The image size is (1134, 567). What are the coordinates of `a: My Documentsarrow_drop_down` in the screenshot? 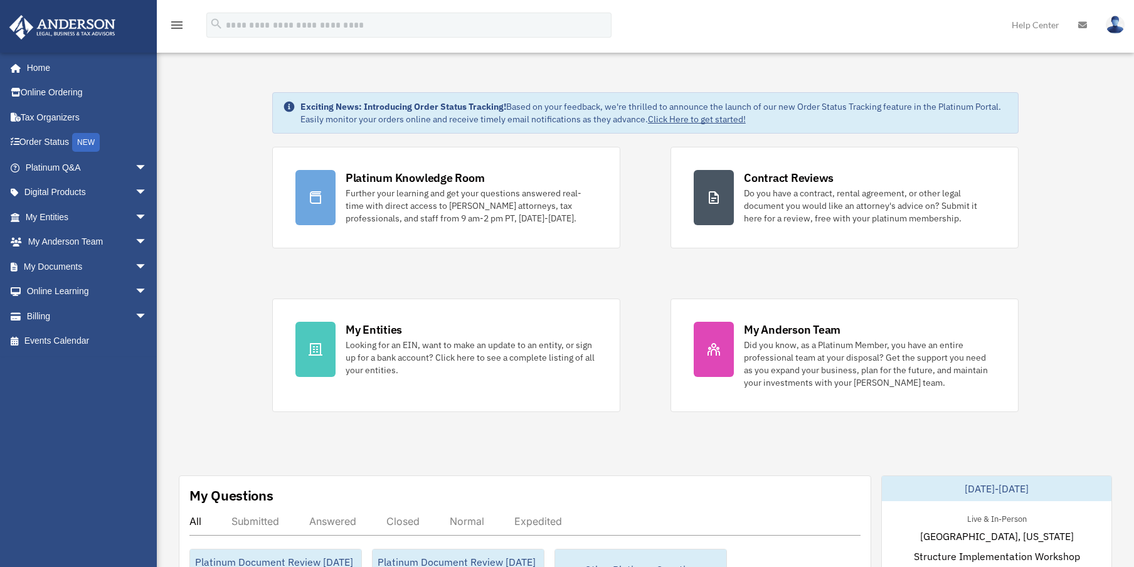 It's located at (87, 267).